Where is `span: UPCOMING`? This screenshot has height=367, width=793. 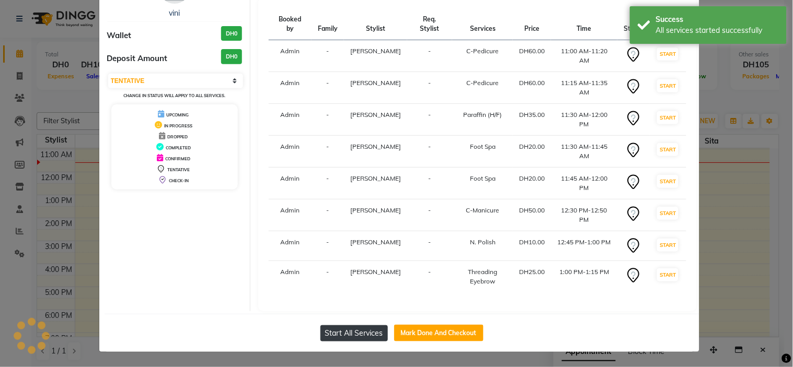 span: UPCOMING is located at coordinates (177, 115).